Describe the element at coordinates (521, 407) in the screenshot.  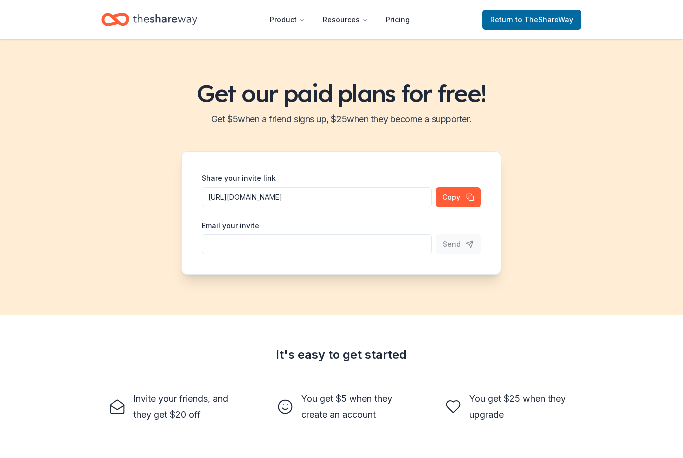
I see `div: You get $25 when they upgrade` at that location.